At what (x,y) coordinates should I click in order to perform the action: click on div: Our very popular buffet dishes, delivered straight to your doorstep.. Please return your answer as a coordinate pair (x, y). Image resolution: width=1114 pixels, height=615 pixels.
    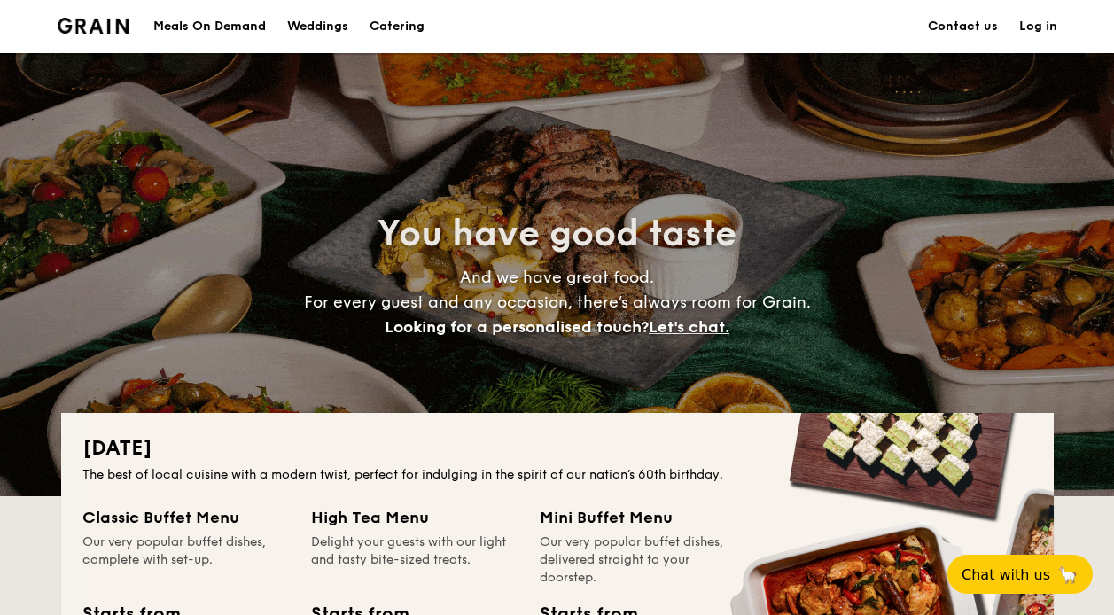
    Looking at the image, I should click on (644, 560).